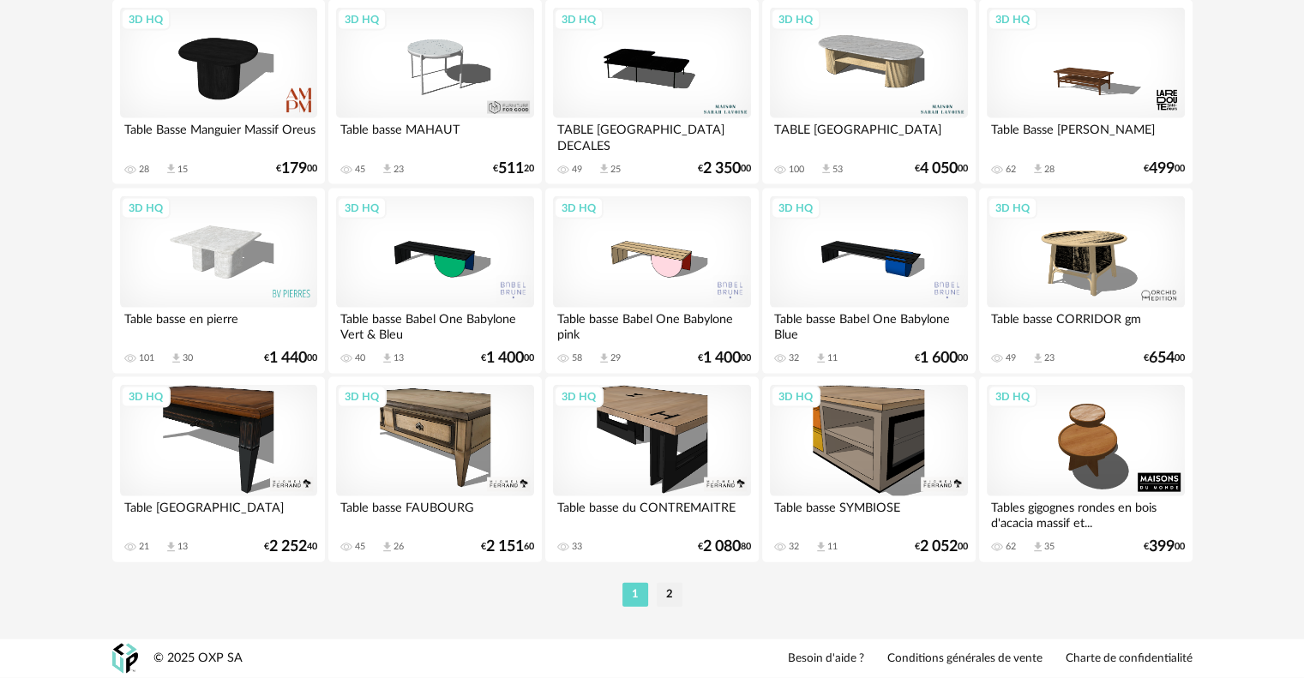  Describe the element at coordinates (288, 547) in the screenshot. I see `span: 2 252` at that location.